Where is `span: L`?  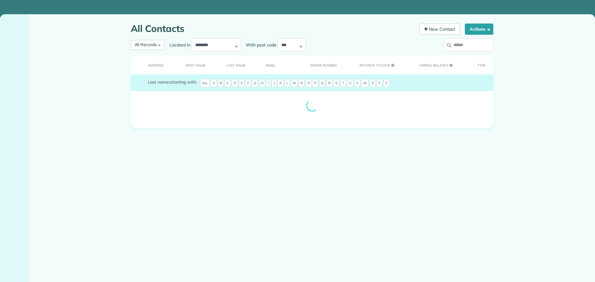
span: L is located at coordinates (287, 83).